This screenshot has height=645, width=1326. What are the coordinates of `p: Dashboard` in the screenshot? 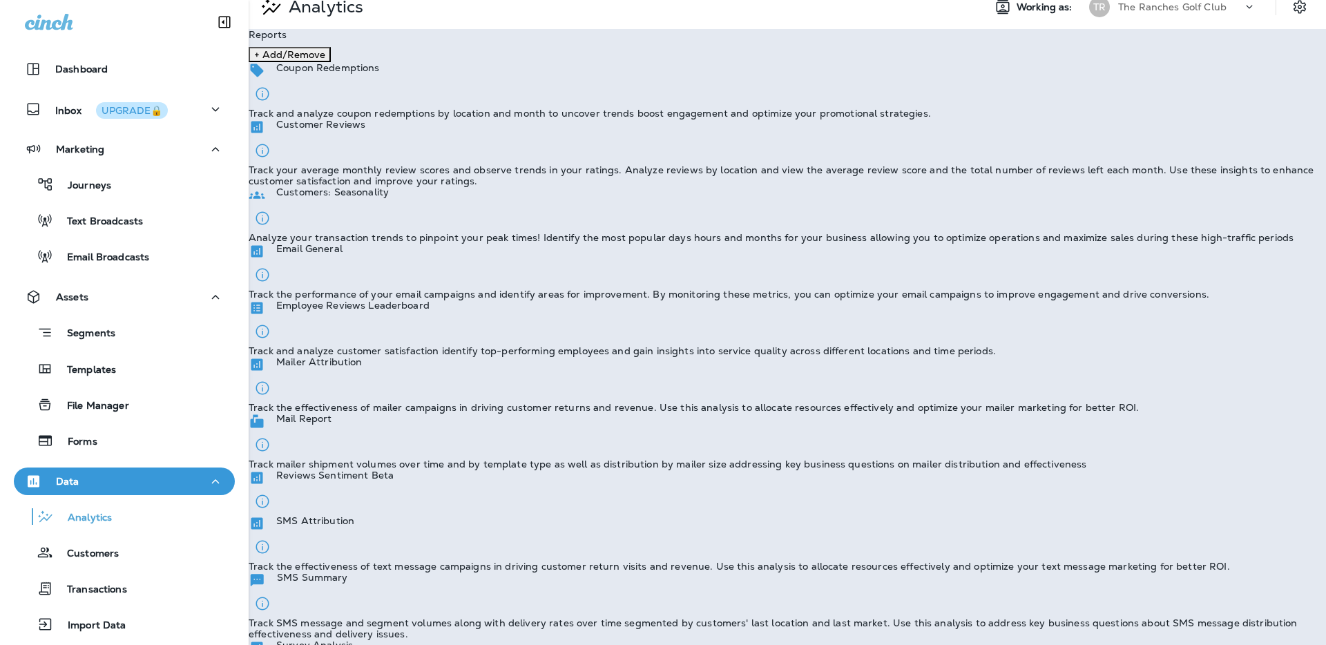 It's located at (81, 69).